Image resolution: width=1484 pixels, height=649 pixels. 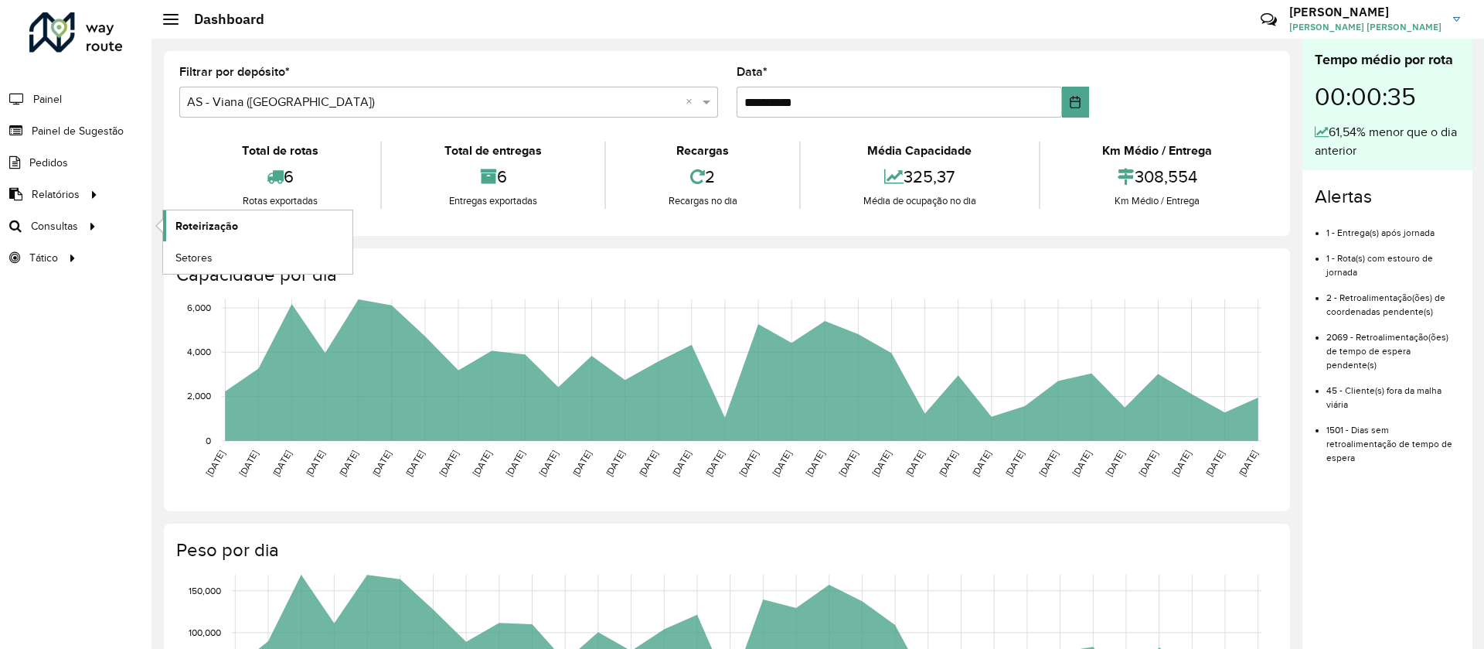 I want to click on span: Clear all, so click(x=692, y=102).